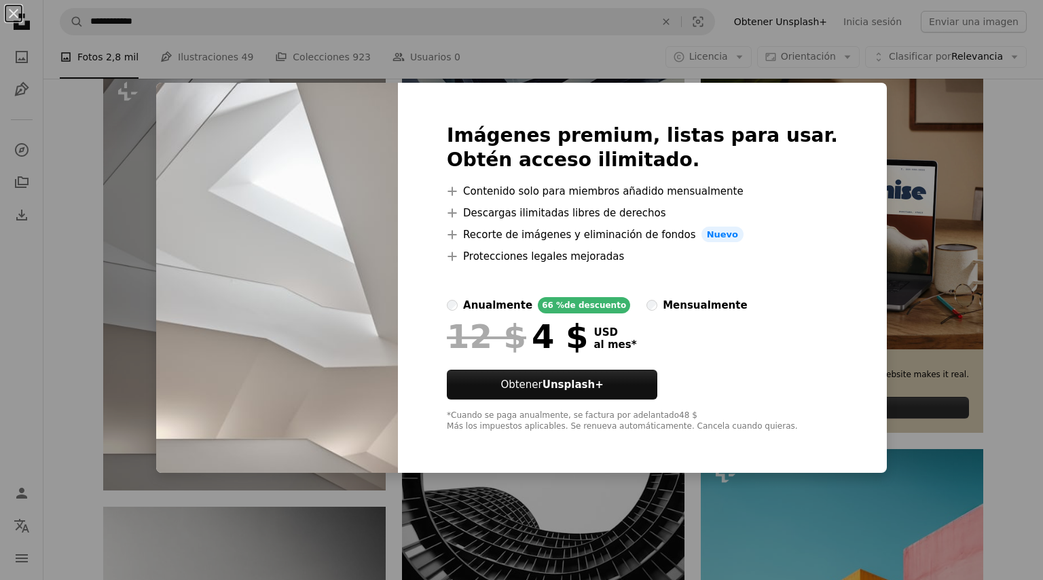  What do you see at coordinates (642, 257) in the screenshot?
I see `li: Protecciones legales mejoradas` at bounding box center [642, 257].